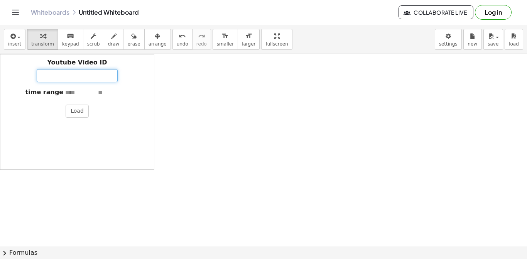  Describe the element at coordinates (133, 44) in the screenshot. I see `span: erase` at that location.